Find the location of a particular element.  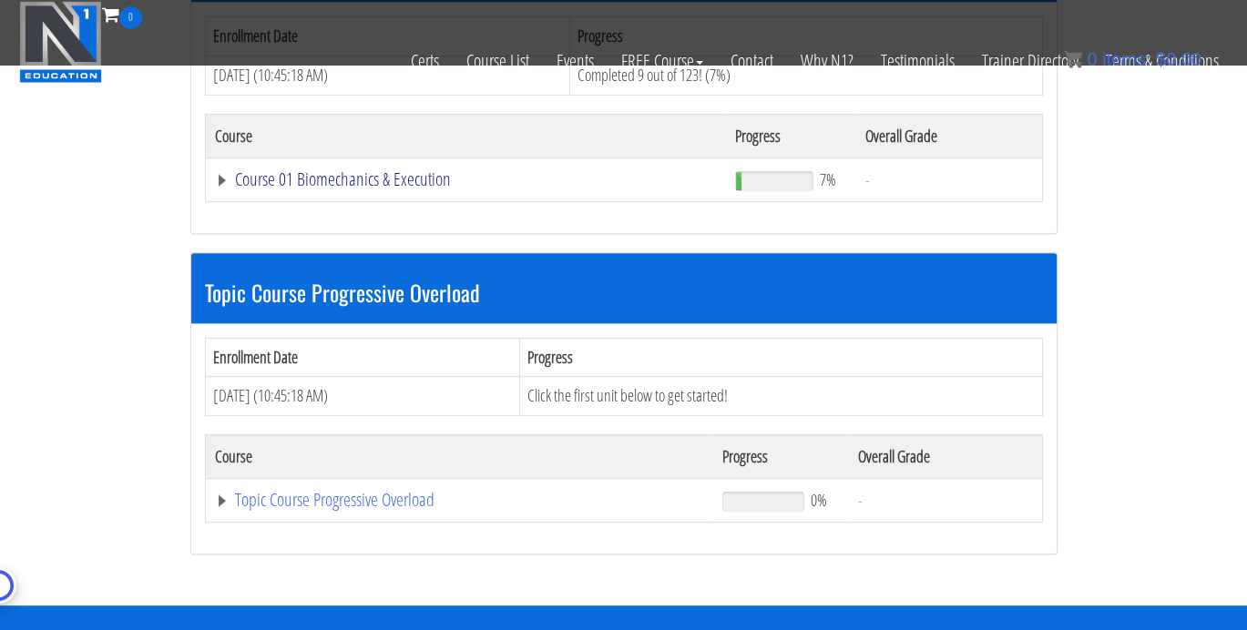

a: Testimonials is located at coordinates (917, 61).